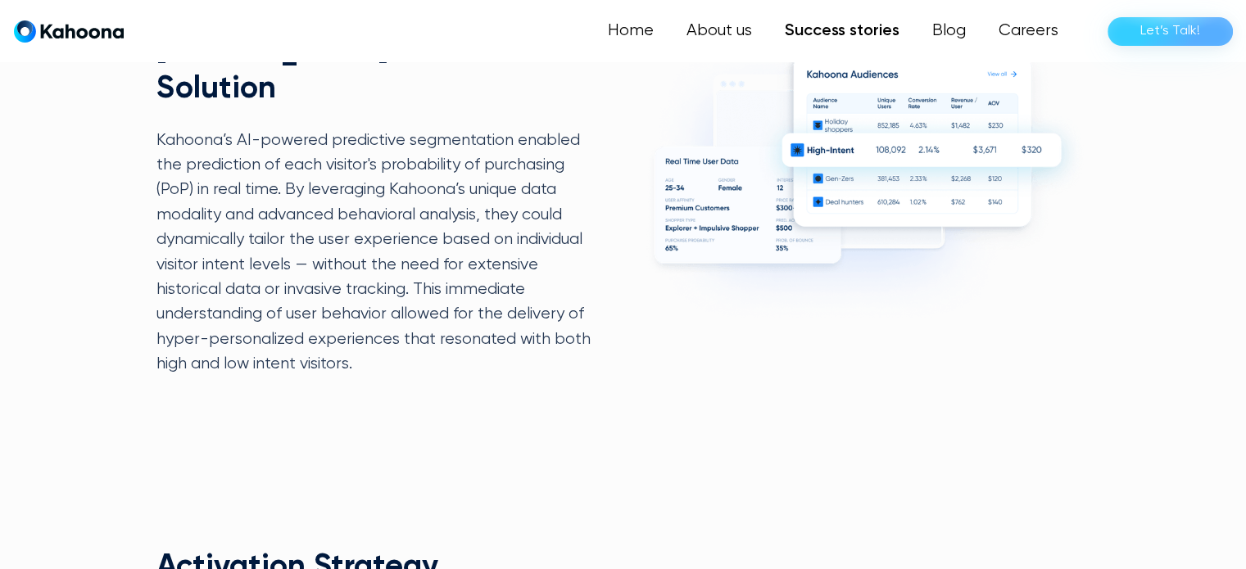 Image resolution: width=1246 pixels, height=569 pixels. Describe the element at coordinates (69, 31) in the screenshot. I see `a: home` at that location.